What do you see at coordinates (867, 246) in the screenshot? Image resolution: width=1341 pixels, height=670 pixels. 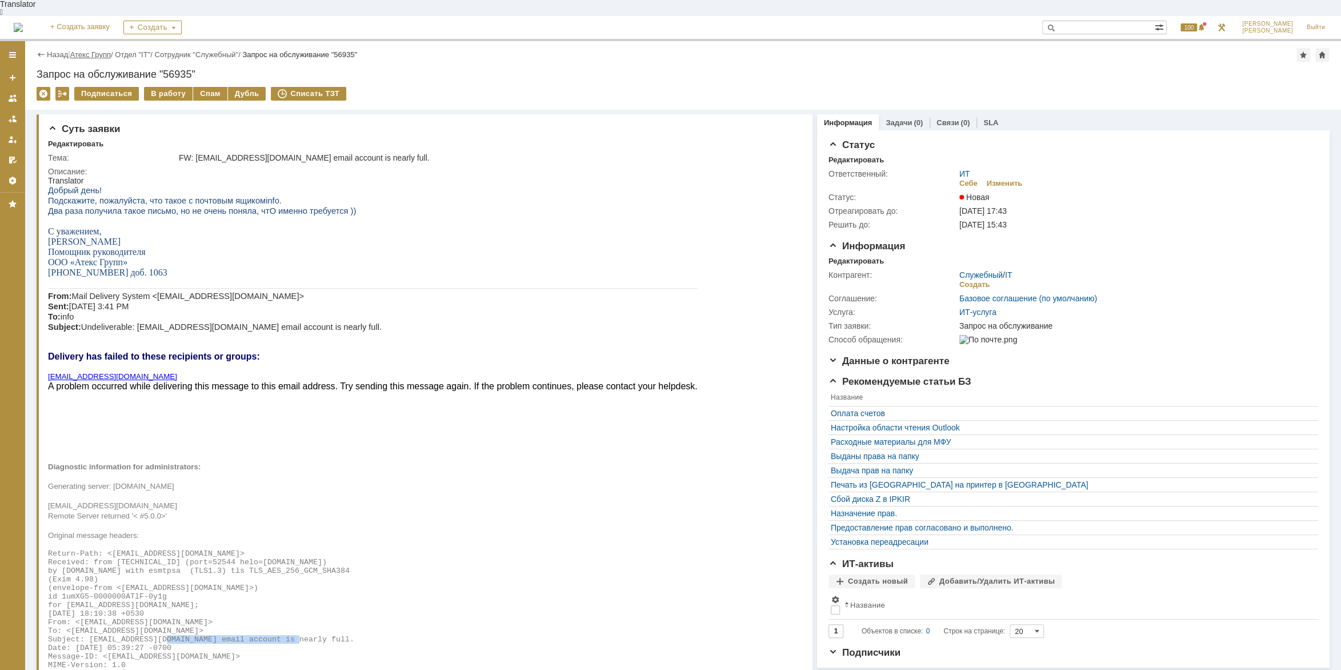 I see `span: Информация` at bounding box center [867, 246].